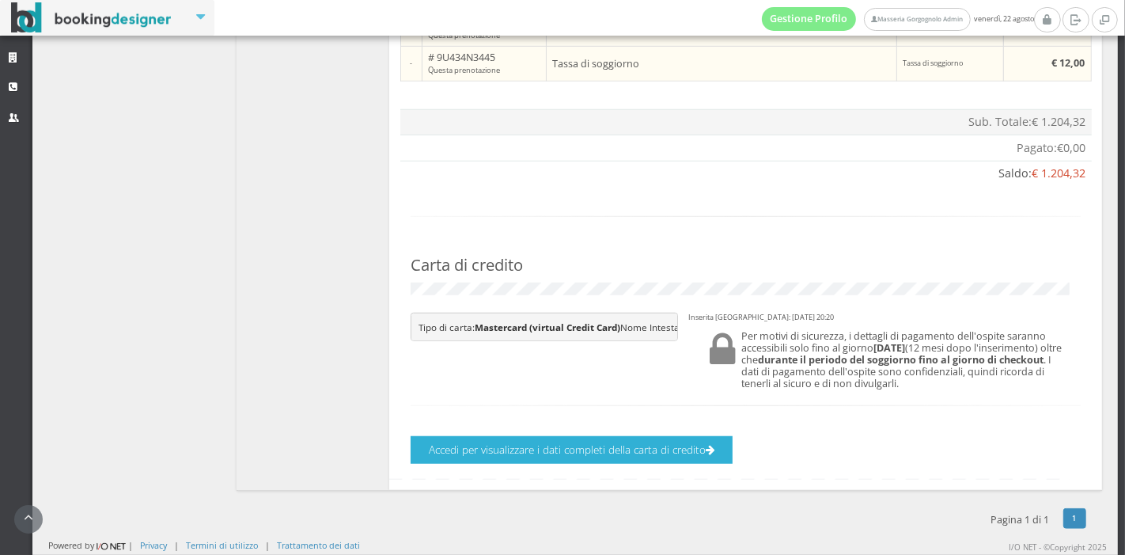 This screenshot has width=1125, height=555. I want to click on div: Pagato:, so click(745, 148).